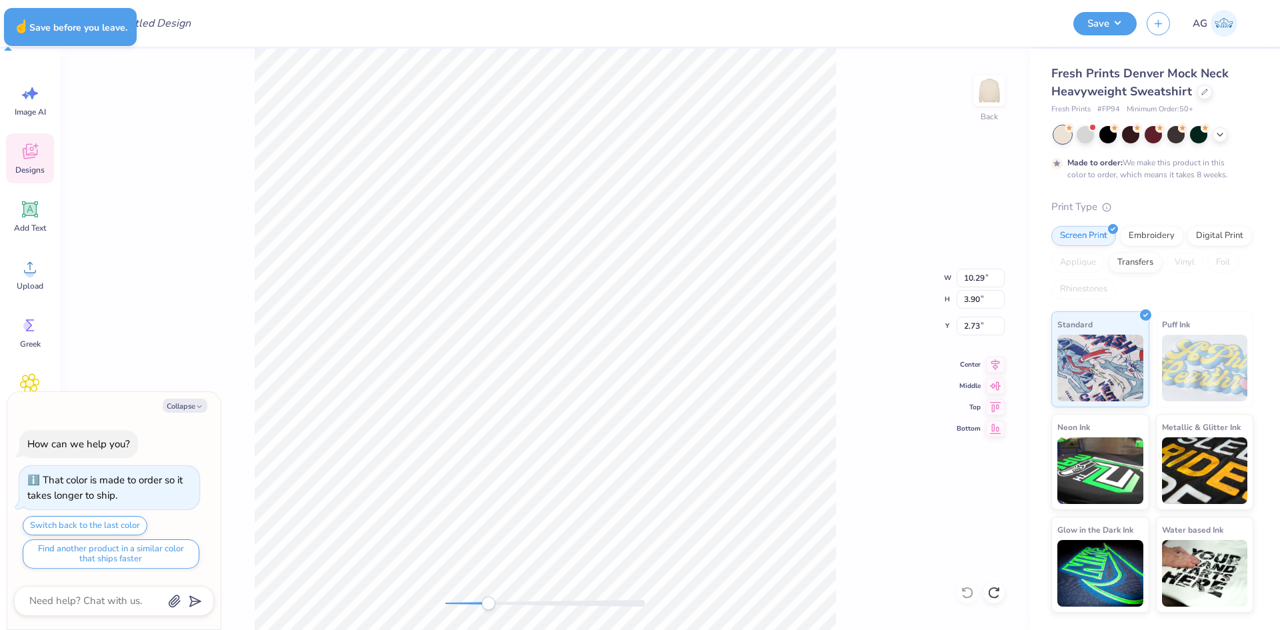 The height and width of the screenshot is (630, 1280). Describe the element at coordinates (30, 228) in the screenshot. I see `span: Add Text` at that location.